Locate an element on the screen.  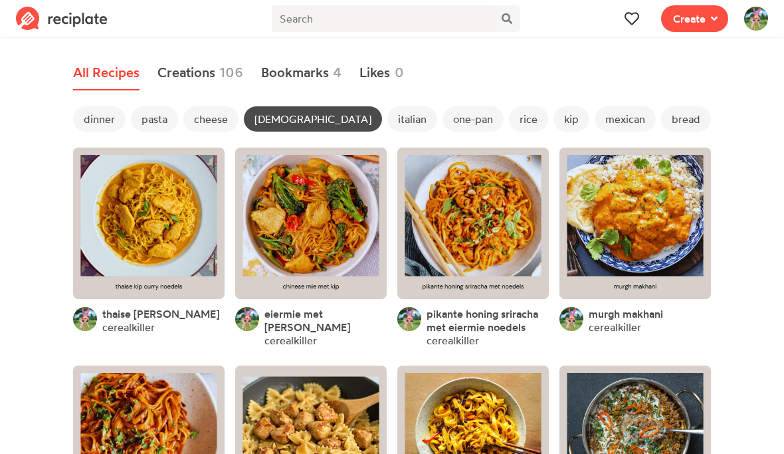
span: one-pan is located at coordinates (473, 119).